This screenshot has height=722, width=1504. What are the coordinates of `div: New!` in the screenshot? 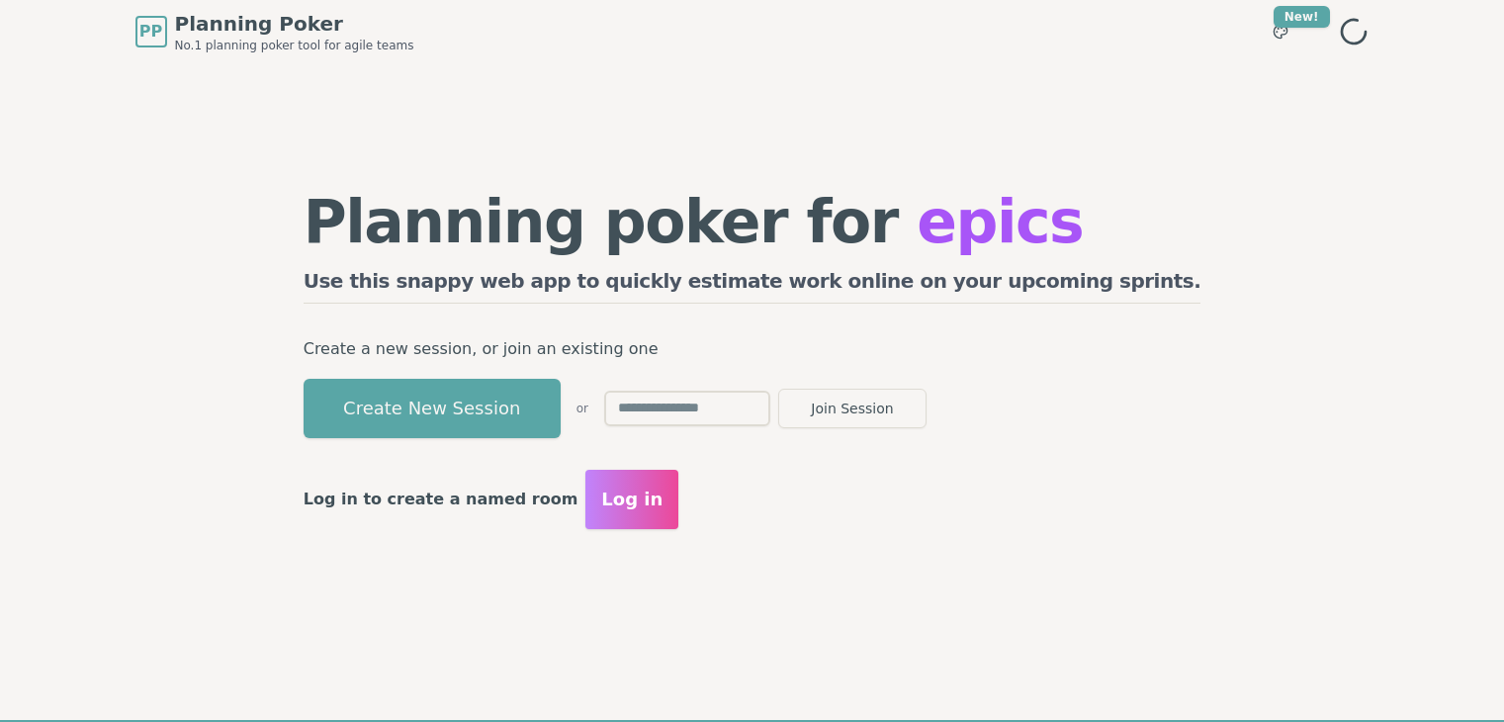 It's located at (1301, 17).